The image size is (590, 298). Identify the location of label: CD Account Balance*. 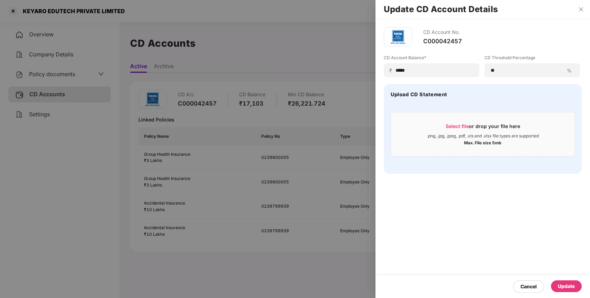
(431, 59).